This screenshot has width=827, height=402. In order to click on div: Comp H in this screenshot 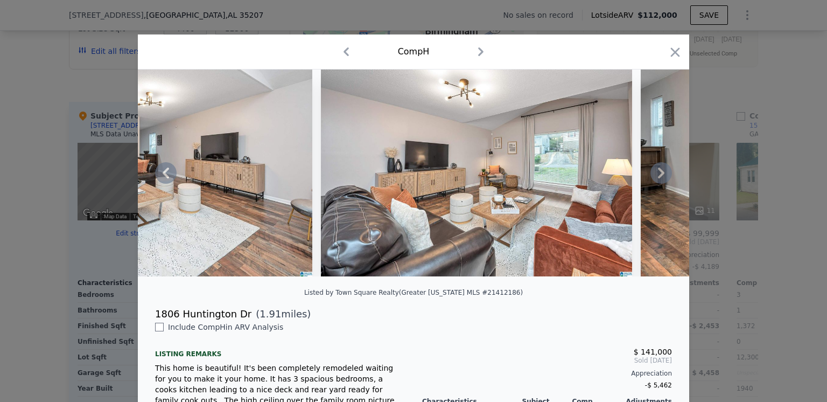, I will do `click(414, 52)`.